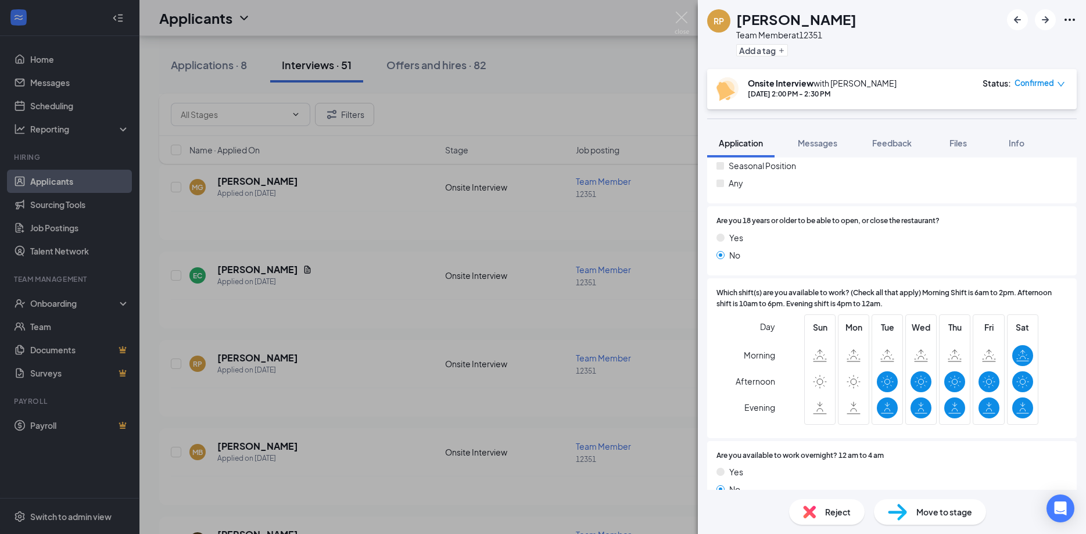  Describe the element at coordinates (1016, 143) in the screenshot. I see `span: Info` at that location.